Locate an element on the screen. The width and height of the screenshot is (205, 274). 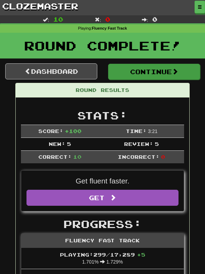
span: New: is located at coordinates (57, 144).